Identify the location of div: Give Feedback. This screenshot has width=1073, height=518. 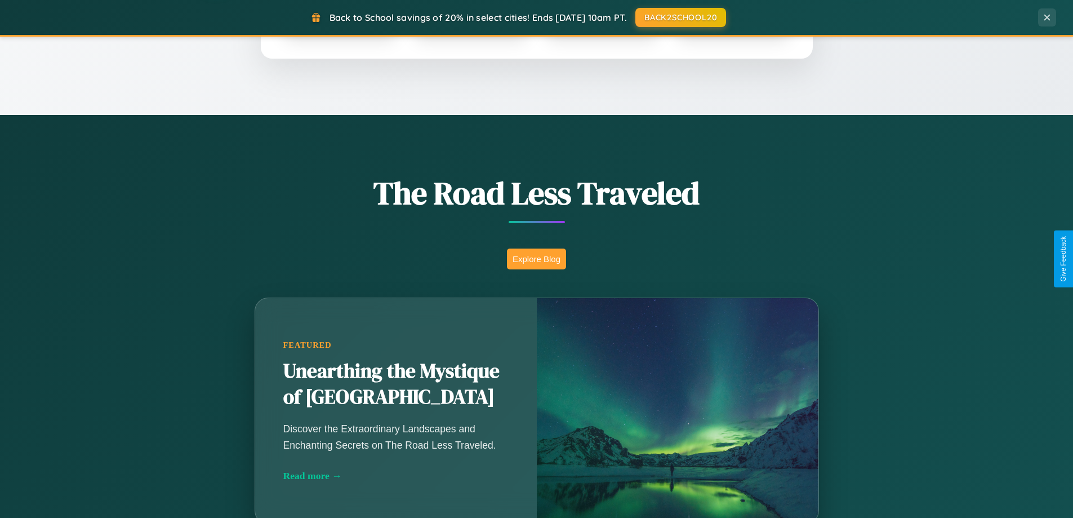
(1063, 259).